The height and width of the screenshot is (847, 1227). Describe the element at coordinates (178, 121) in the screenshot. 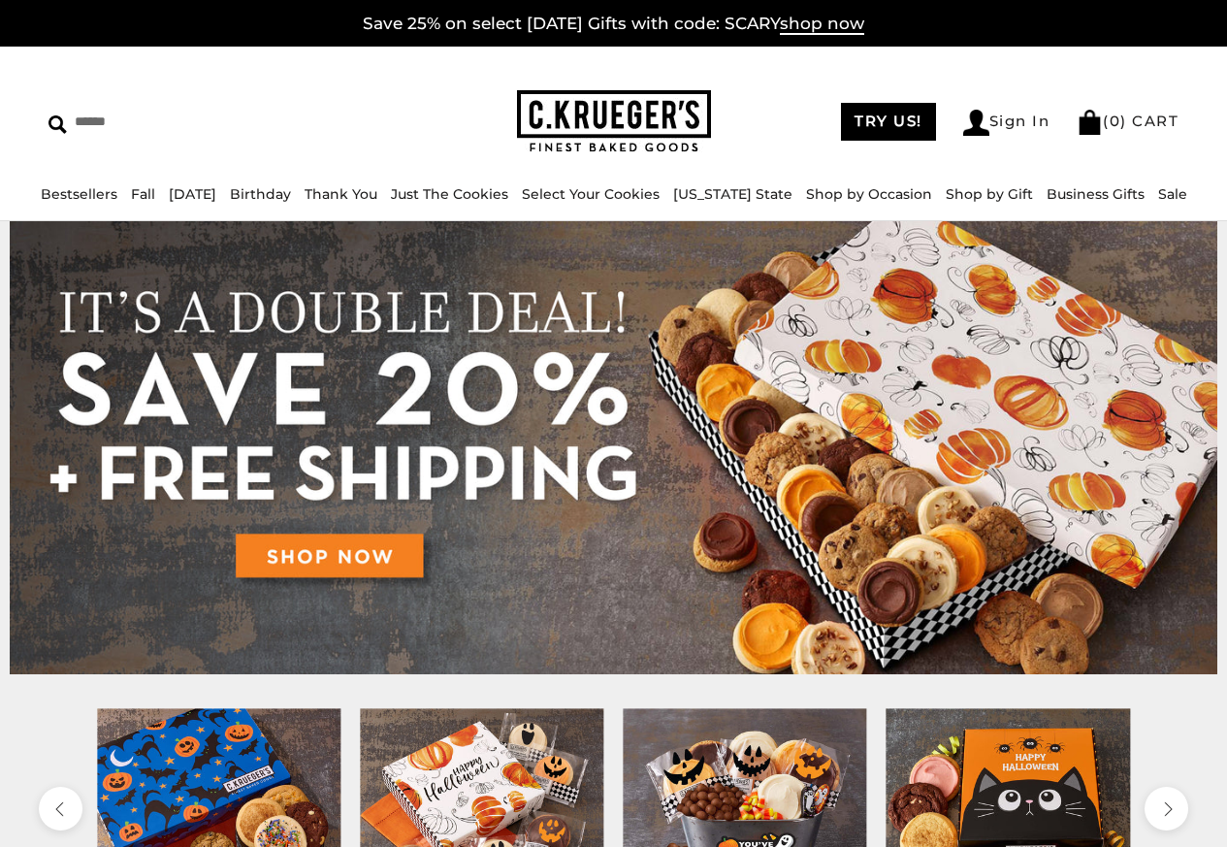

I see `input: Search` at that location.